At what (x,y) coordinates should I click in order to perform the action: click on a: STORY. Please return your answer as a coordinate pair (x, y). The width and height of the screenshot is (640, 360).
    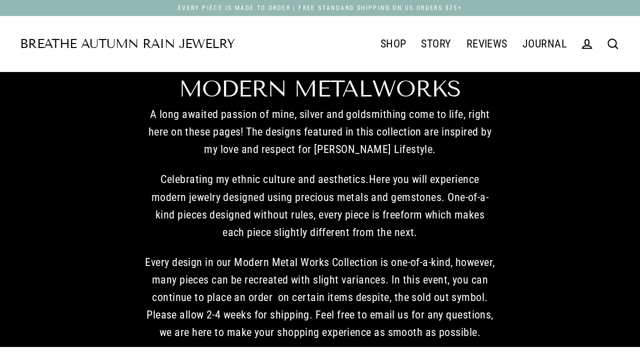
    Looking at the image, I should click on (436, 44).